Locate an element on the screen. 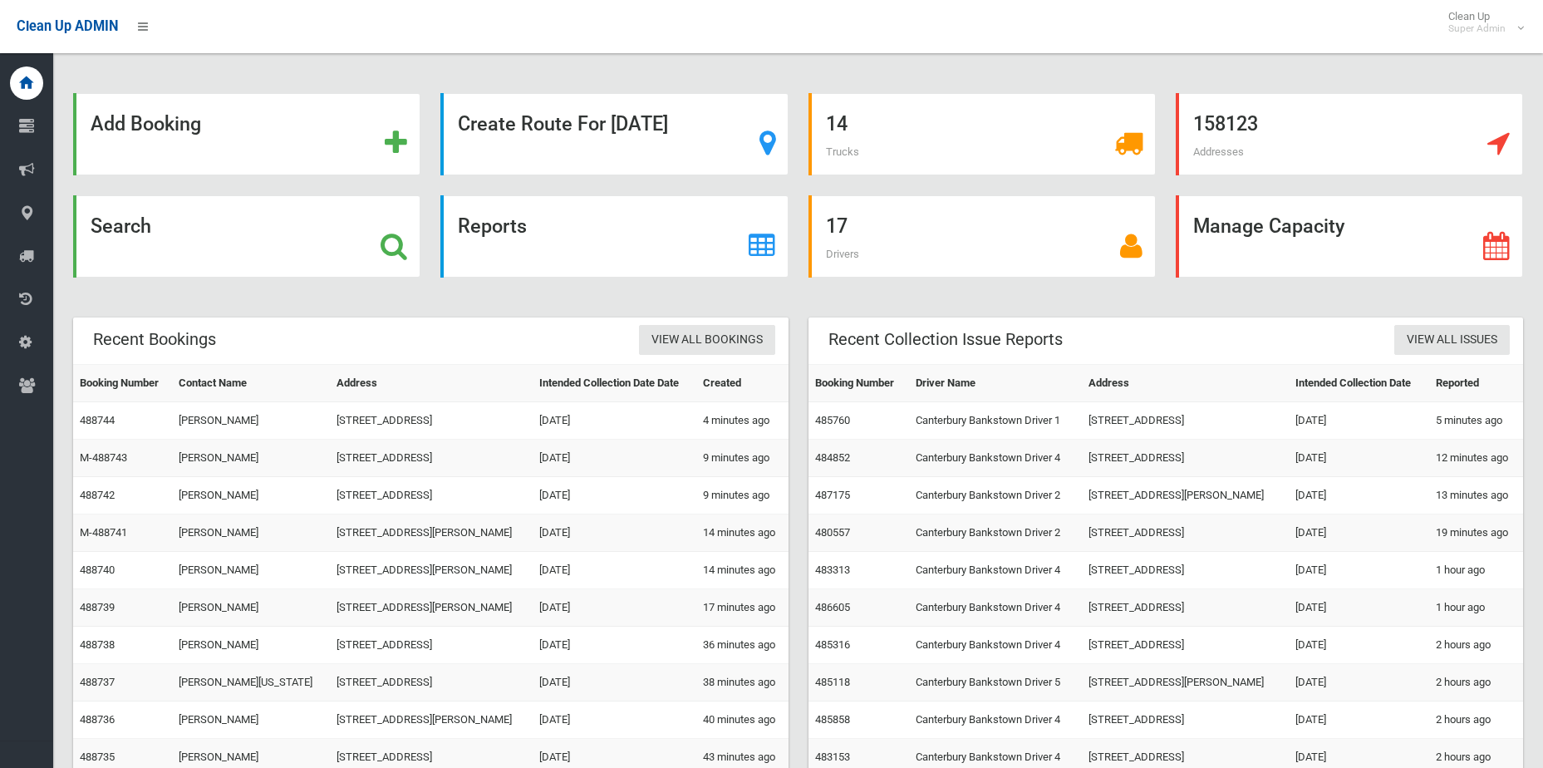 The height and width of the screenshot is (768, 1543). a: 488738 is located at coordinates (97, 644).